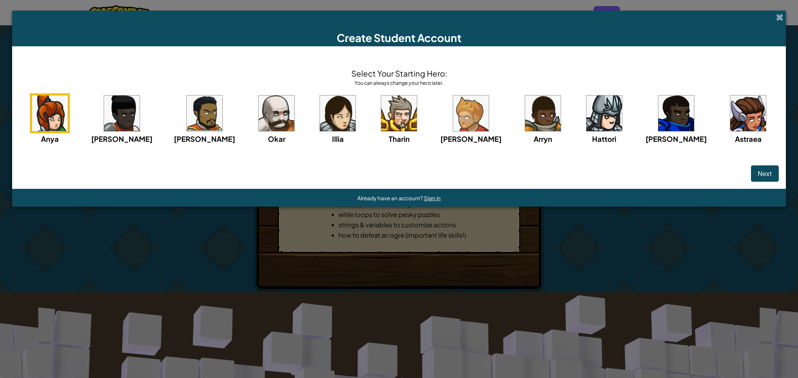  What do you see at coordinates (432, 198) in the screenshot?
I see `span: Sign in` at bounding box center [432, 198].